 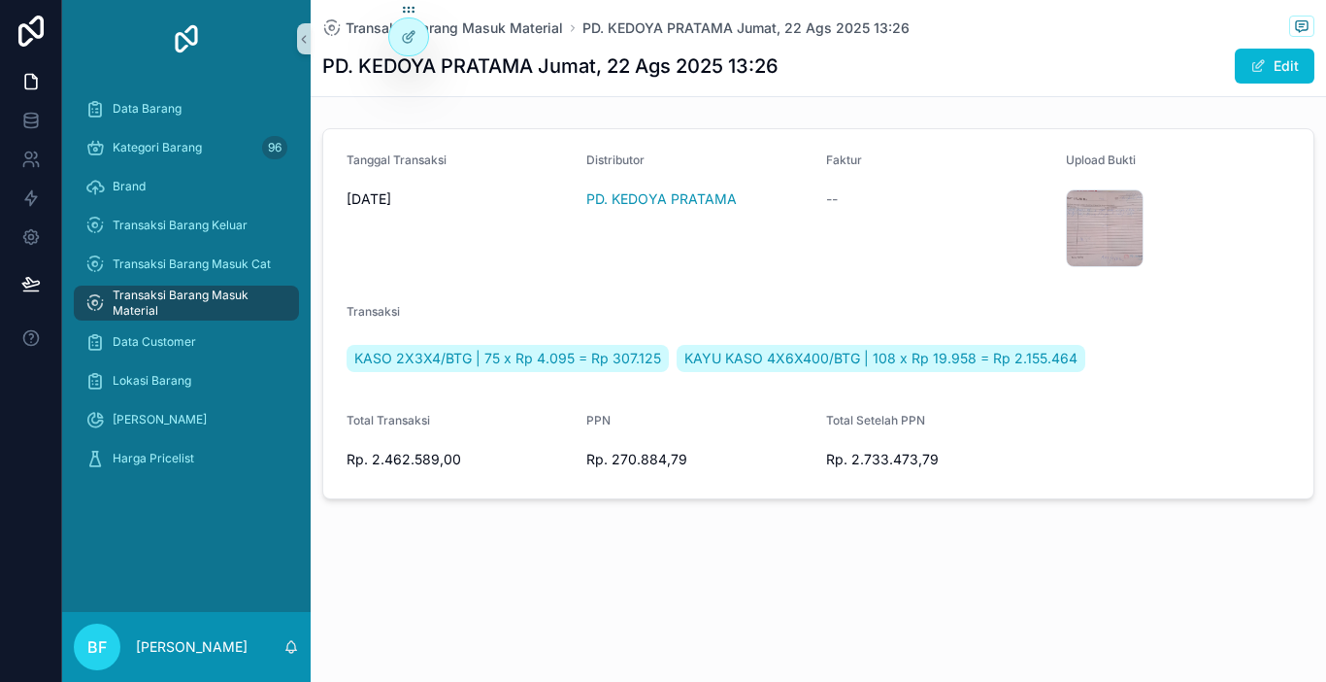 What do you see at coordinates (1101, 159) in the screenshot?
I see `span: Upload Bukti` at bounding box center [1101, 159].